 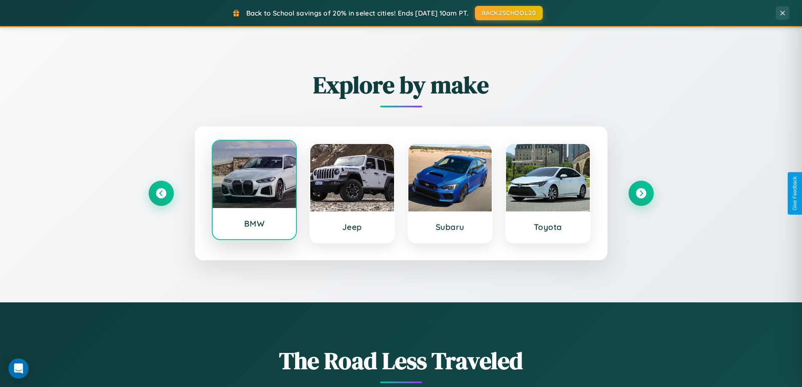 What do you see at coordinates (352, 227) in the screenshot?
I see `h3: Jeep` at bounding box center [352, 227].